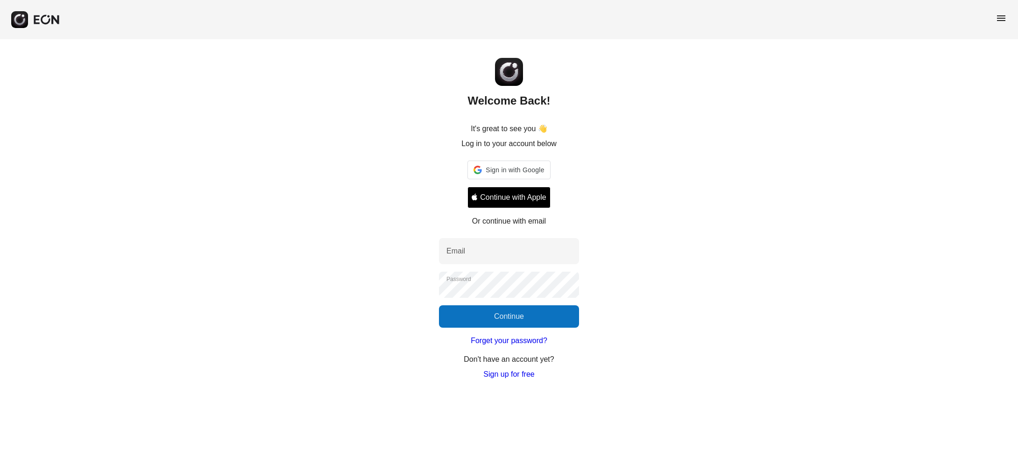 The image size is (1018, 471). I want to click on button: Signin with apple ID, so click(508, 197).